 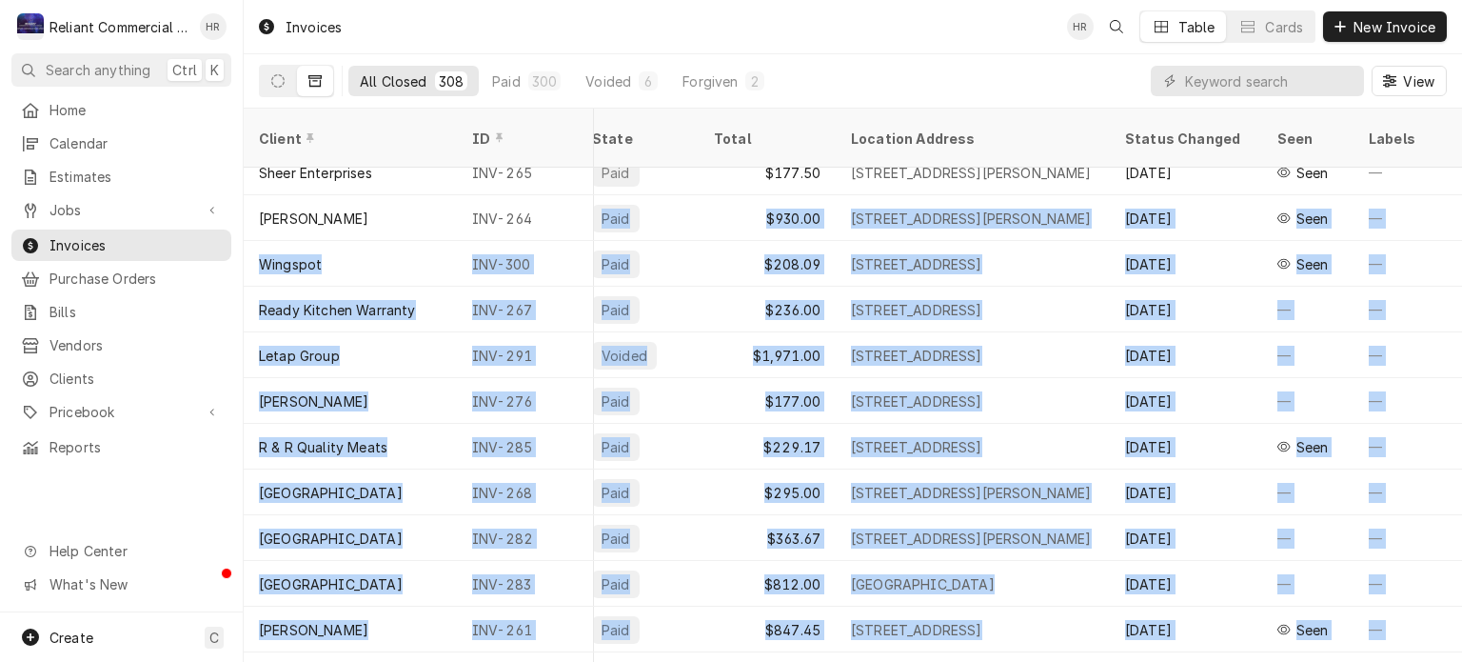 What do you see at coordinates (30, 27) in the screenshot?
I see `div: R` at bounding box center [30, 27].